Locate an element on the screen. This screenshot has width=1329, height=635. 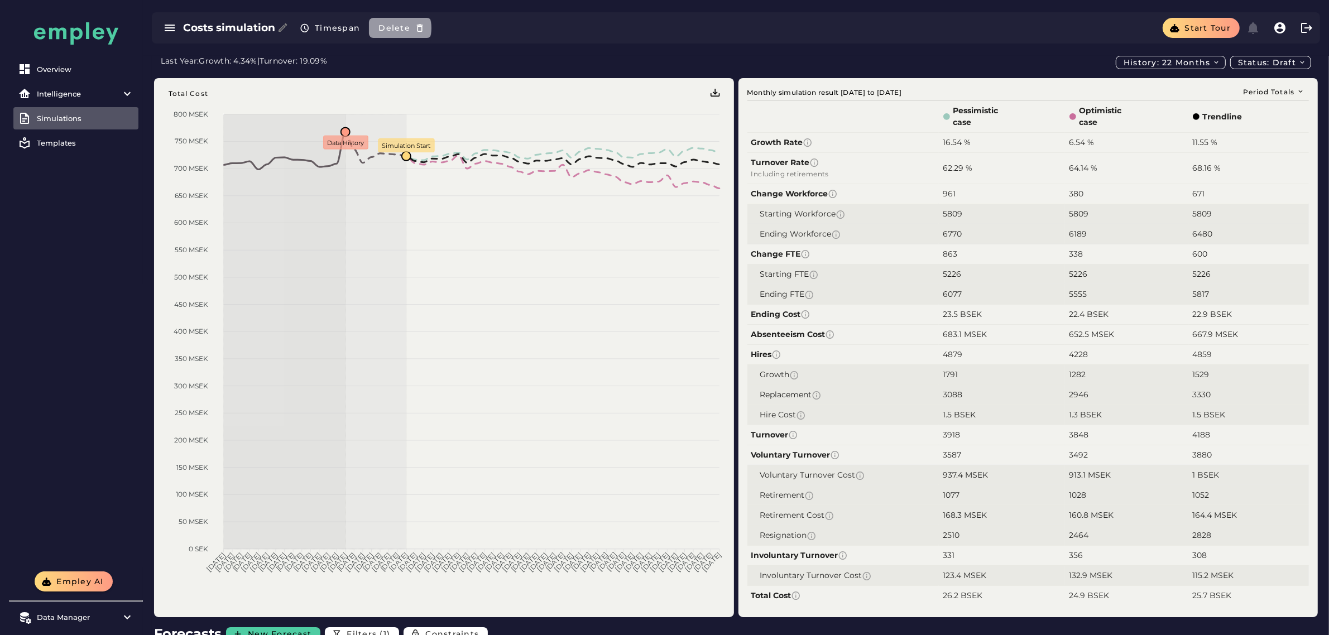
tspan: 500 MSEK is located at coordinates (191, 277).